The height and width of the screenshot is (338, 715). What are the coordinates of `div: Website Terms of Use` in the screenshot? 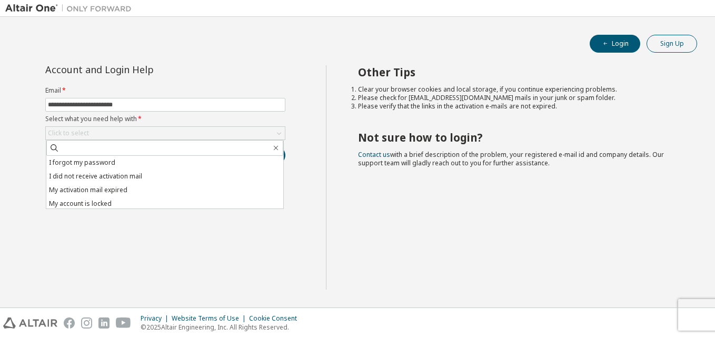 It's located at (210, 319).